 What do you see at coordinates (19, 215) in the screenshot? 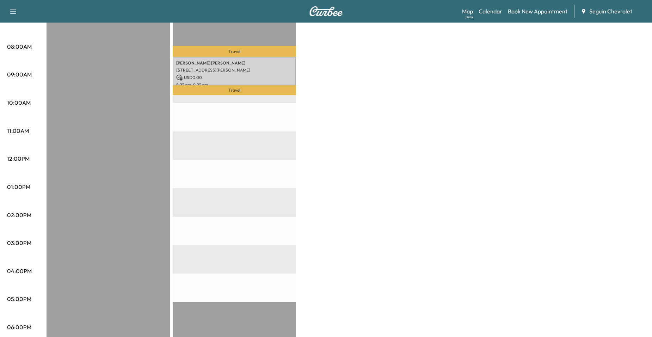
I see `p: 02:00PM` at bounding box center [19, 215].